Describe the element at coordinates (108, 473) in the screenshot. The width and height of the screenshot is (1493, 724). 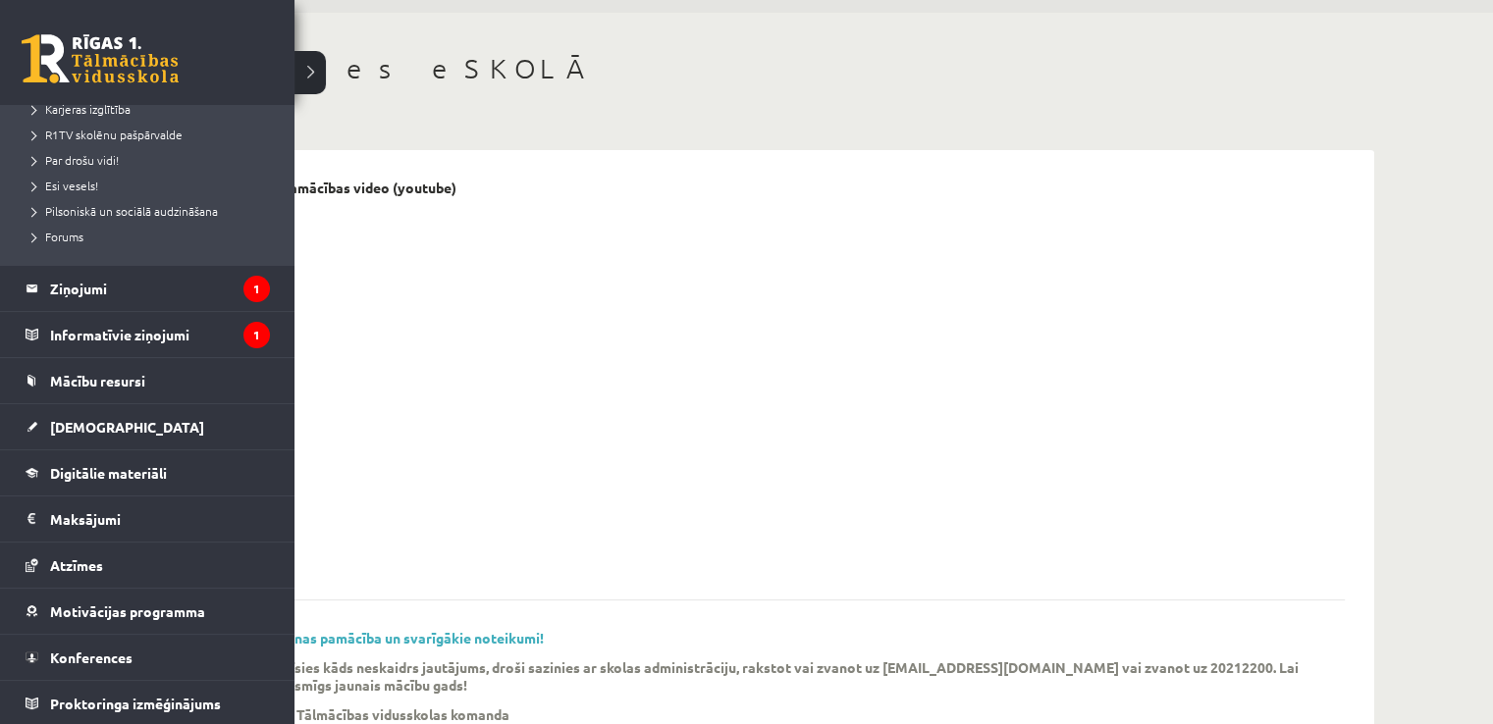
I see `span: Digitālie materiāli` at that location.